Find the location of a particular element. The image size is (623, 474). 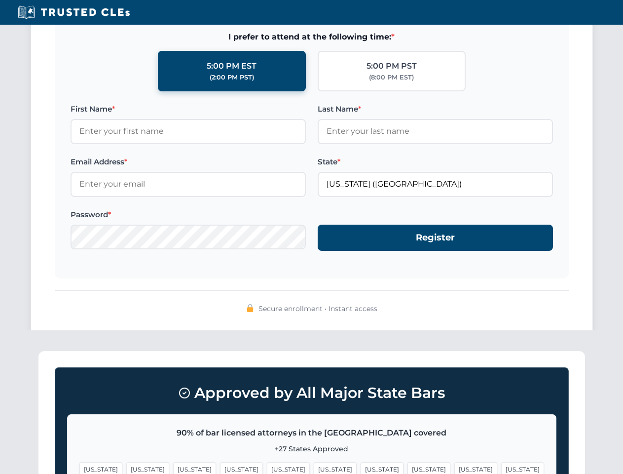

div: 5:00 PM PST is located at coordinates (392, 66).